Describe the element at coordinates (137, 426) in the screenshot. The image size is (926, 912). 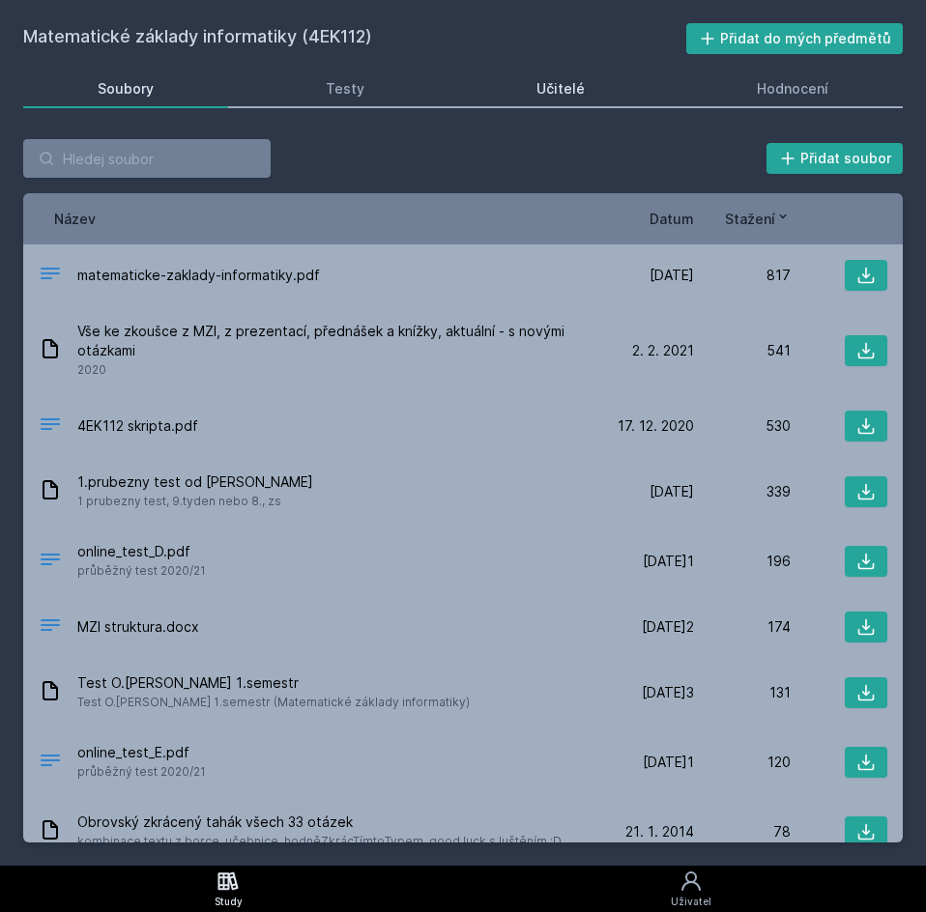
I see `span: 4EK112 skripta.pdf` at that location.